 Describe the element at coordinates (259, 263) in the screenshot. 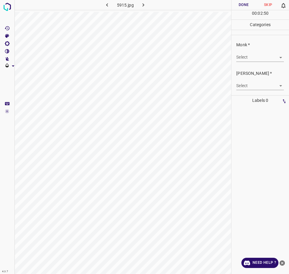

I see `a: Need Help ?` at that location.